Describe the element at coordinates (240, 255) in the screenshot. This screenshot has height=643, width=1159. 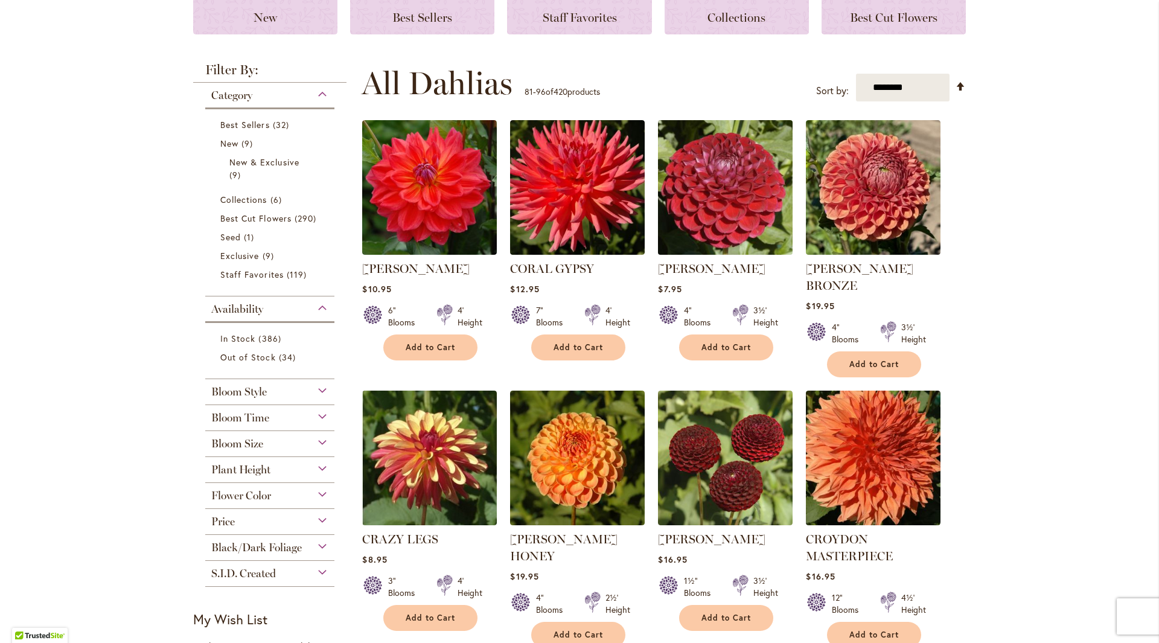
I see `span: Exclusive` at that location.